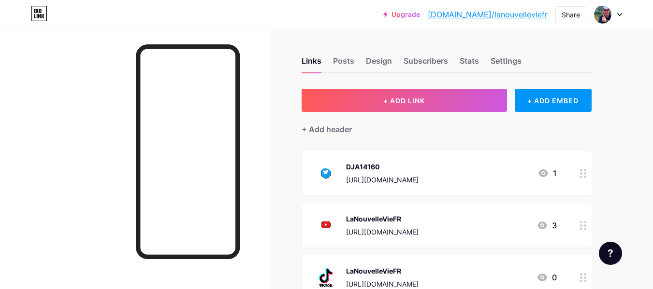  What do you see at coordinates (469, 64) in the screenshot?
I see `div: Stats` at bounding box center [469, 64].